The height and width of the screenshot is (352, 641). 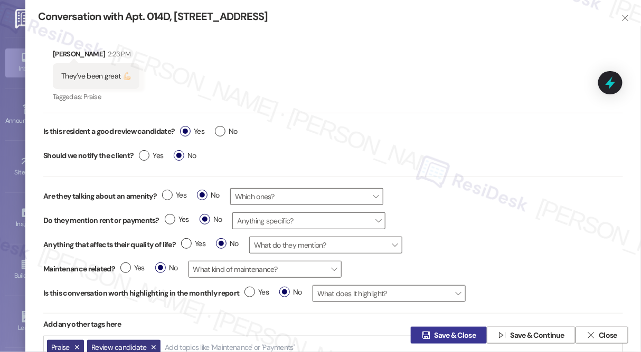 What do you see at coordinates (118, 54) in the screenshot?
I see `div: 2:23 PM` at bounding box center [118, 54].